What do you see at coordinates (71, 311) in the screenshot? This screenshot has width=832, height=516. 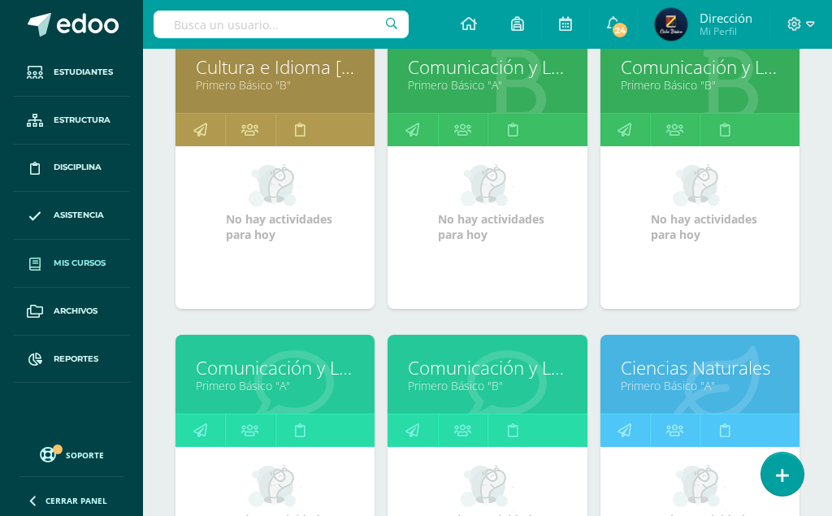 I see `a: Archivos` at bounding box center [71, 311].